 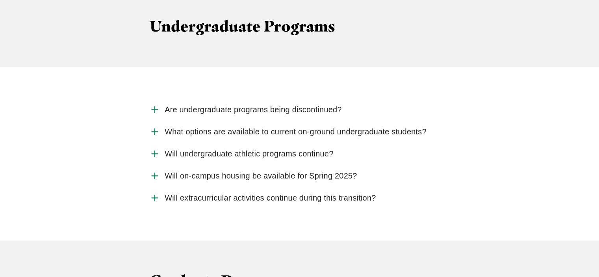 What do you see at coordinates (295, 131) in the screenshot?
I see `span: What options are available to current on-ground undergraduate students?` at bounding box center [295, 131].